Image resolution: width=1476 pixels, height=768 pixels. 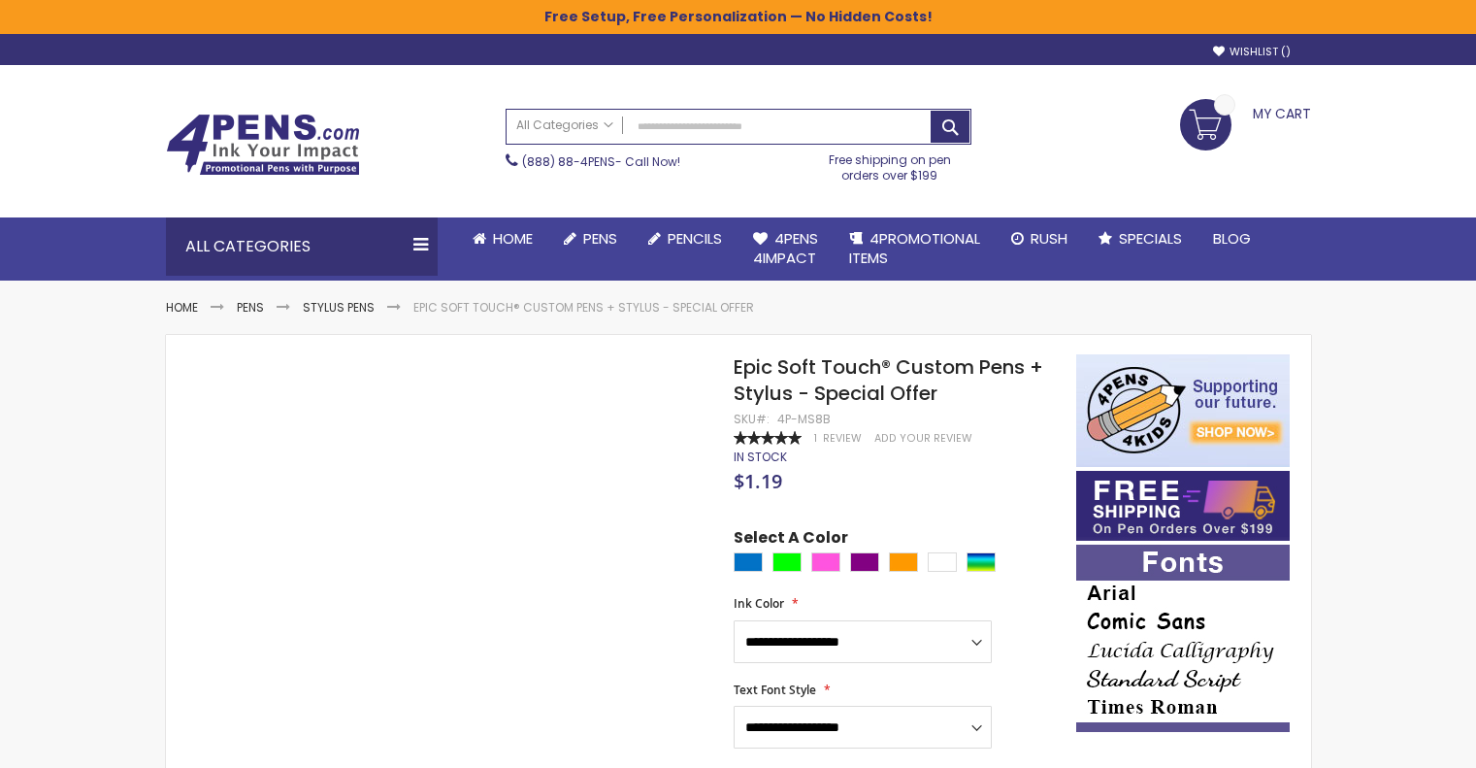 What do you see at coordinates (1232, 239) in the screenshot?
I see `a: Blog` at bounding box center [1232, 239].